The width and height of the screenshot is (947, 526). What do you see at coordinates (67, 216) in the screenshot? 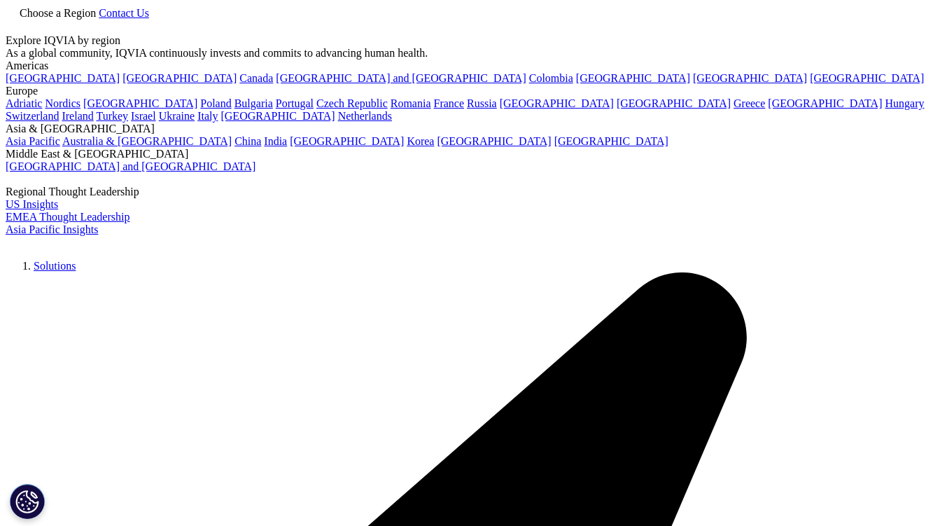
I see `a: EMEA Thought Leadership` at bounding box center [67, 216].